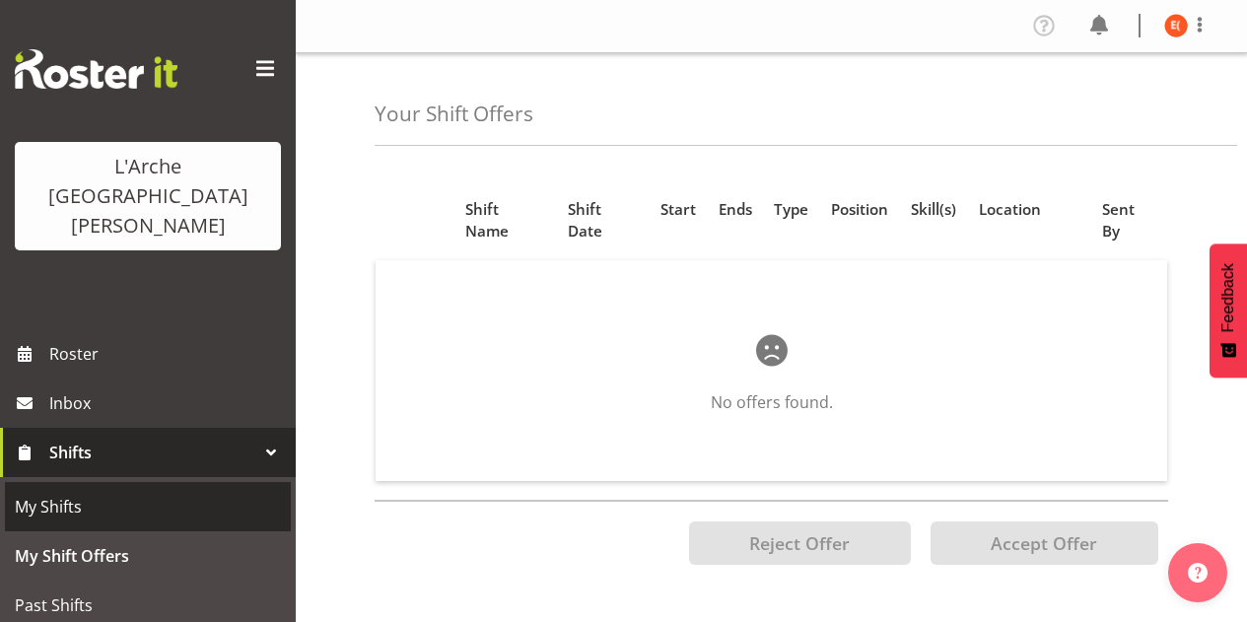 The height and width of the screenshot is (622, 1247). What do you see at coordinates (602, 221) in the screenshot?
I see `span: Shift Date` at bounding box center [602, 221].